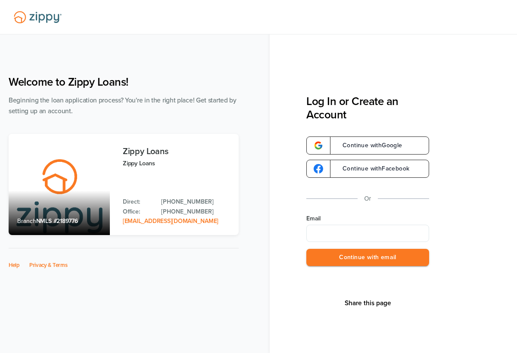 The height and width of the screenshot is (353, 517). I want to click on span: NMLS #2189776, so click(57, 221).